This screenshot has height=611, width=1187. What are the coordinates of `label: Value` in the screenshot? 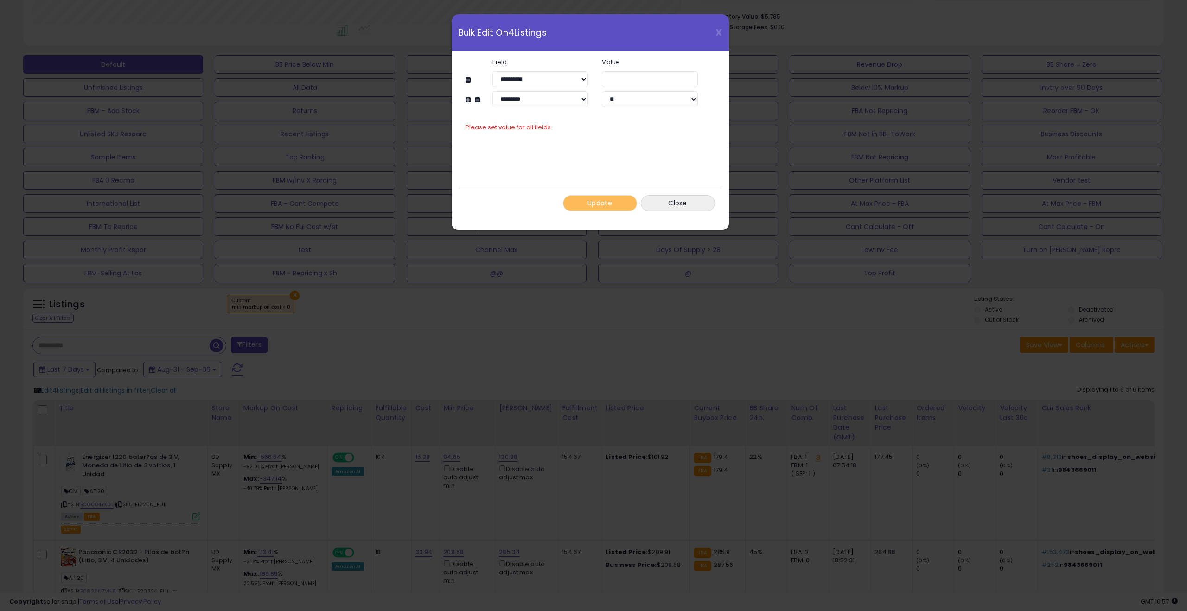 It's located at (650, 62).